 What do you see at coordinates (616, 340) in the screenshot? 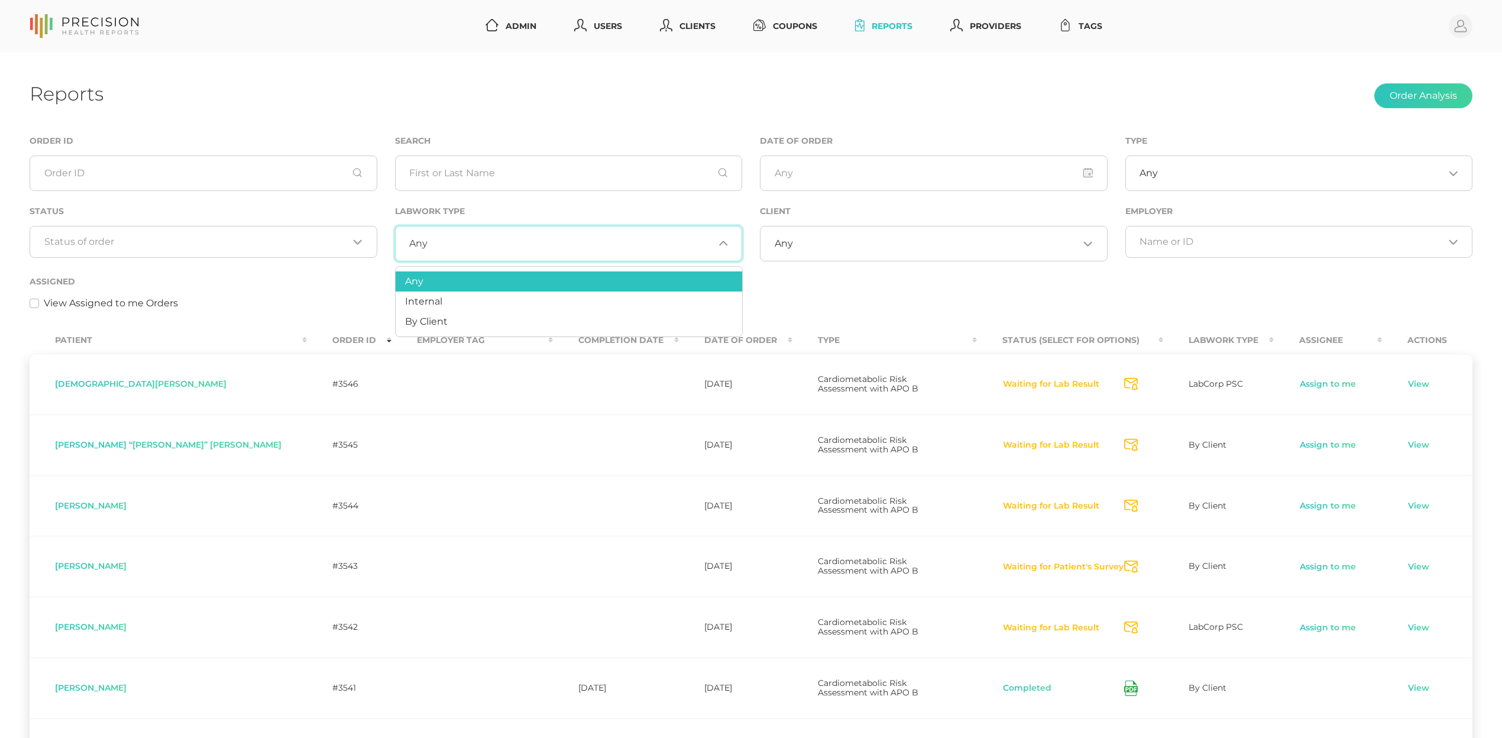
I see `th: Completion Date : activate to sort column ascending` at bounding box center [616, 340].